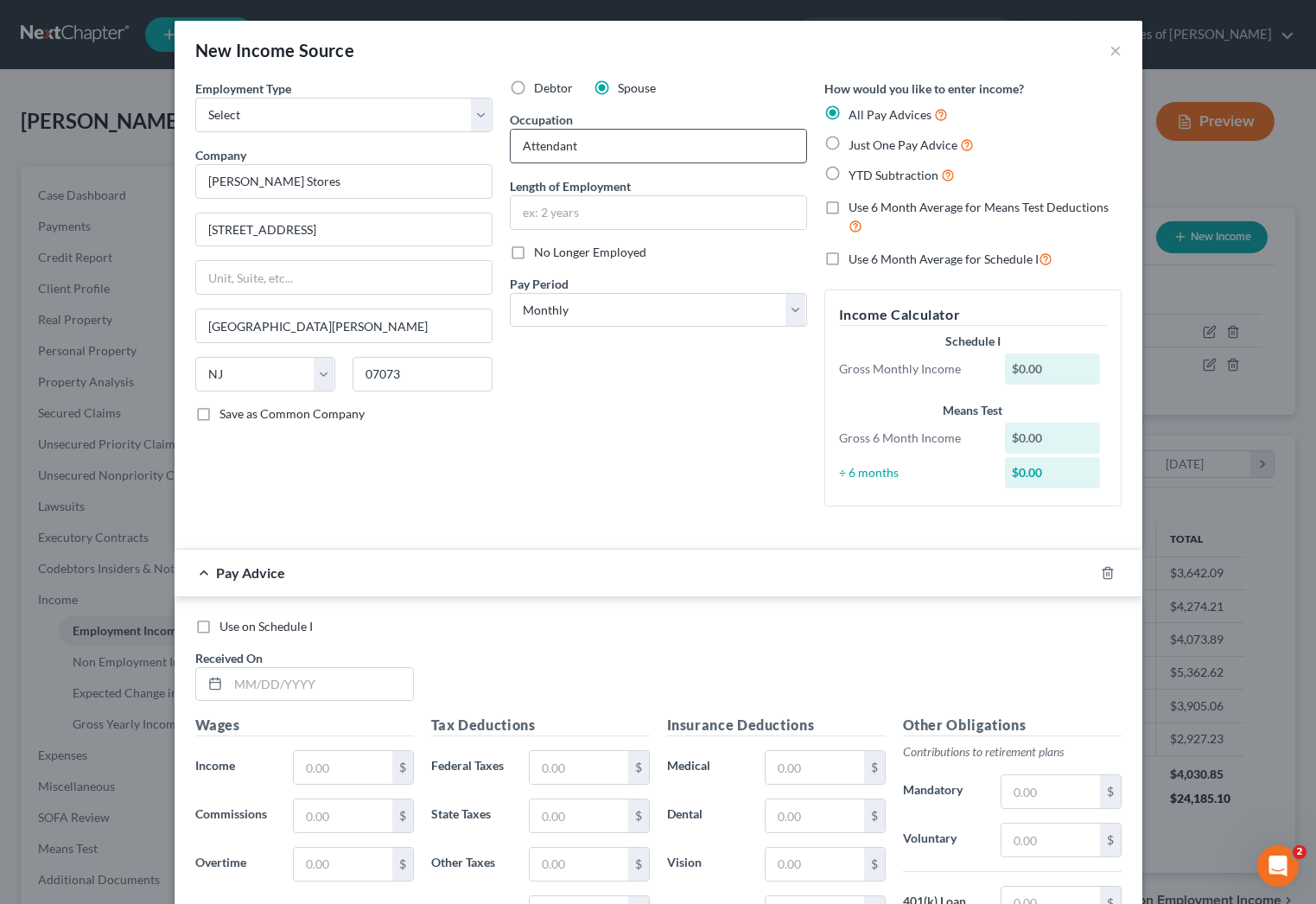 This screenshot has height=904, width=1316. What do you see at coordinates (978, 207) in the screenshot?
I see `span: Use 6 Month Average for Means Test Deductions` at bounding box center [978, 207].